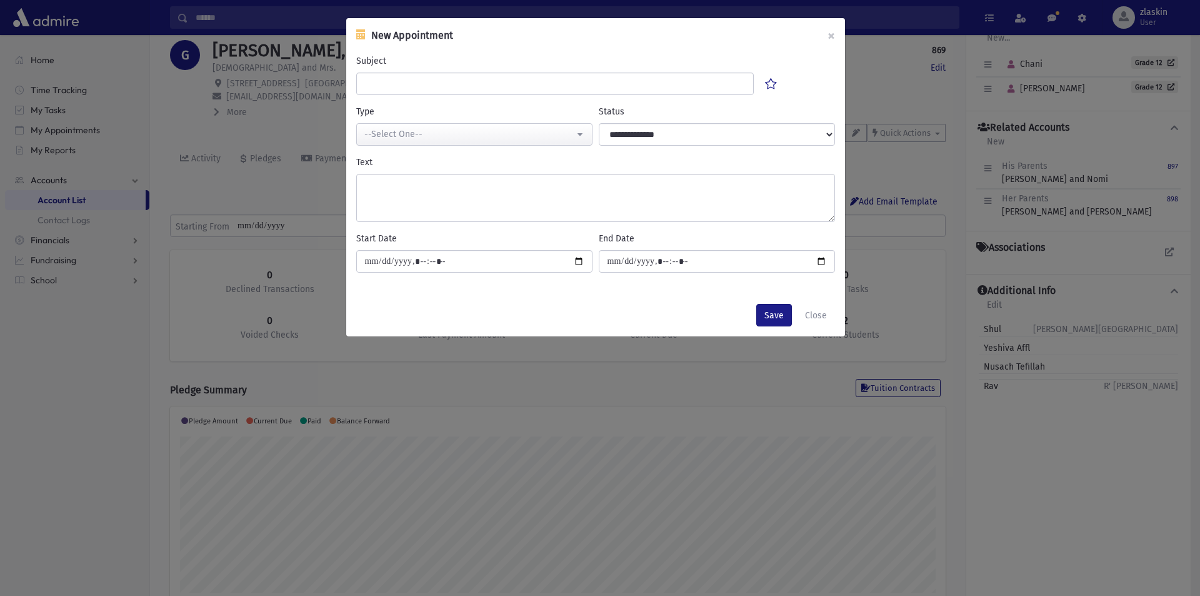  Describe the element at coordinates (611, 111) in the screenshot. I see `label: Status` at that location.